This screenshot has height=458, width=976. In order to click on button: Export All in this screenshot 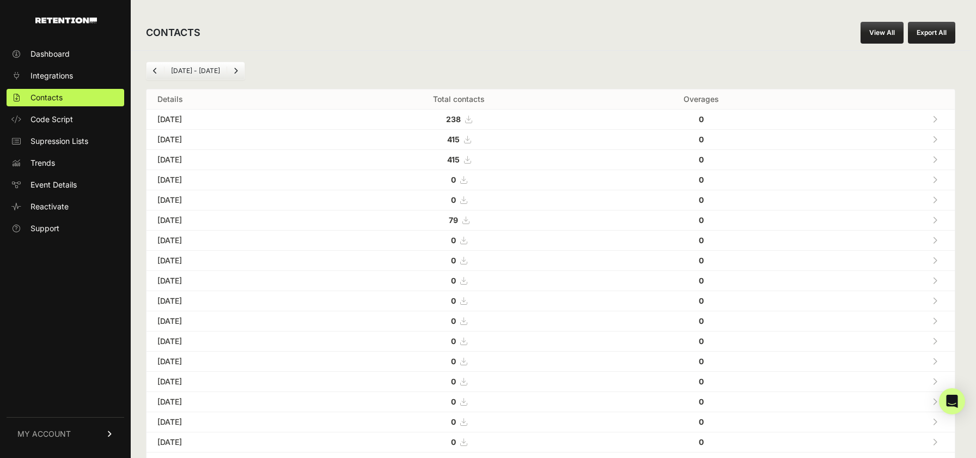, I will do `click(932, 33)`.